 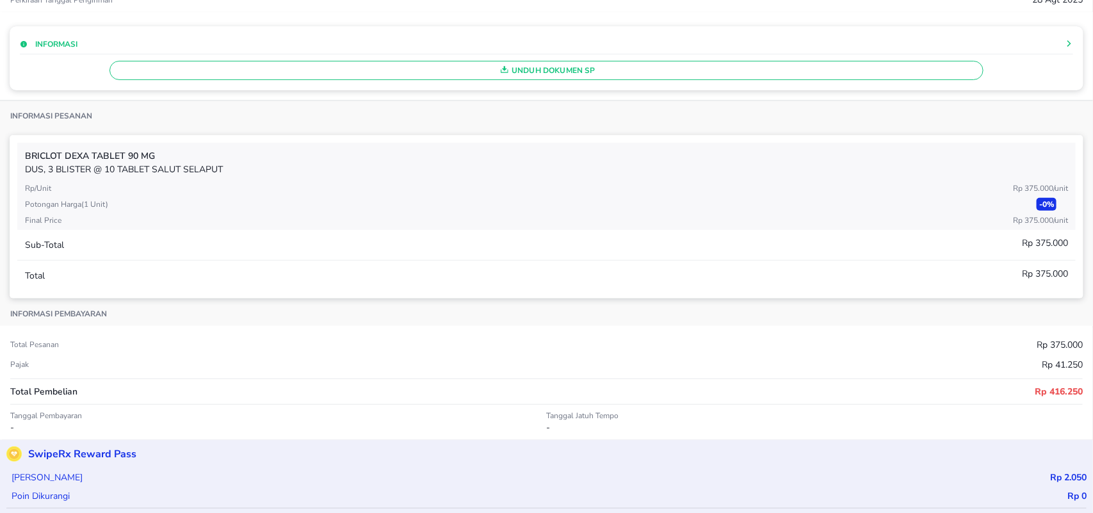 What do you see at coordinates (547, 70) in the screenshot?
I see `span: Unduh Dokumen SP` at bounding box center [547, 70].